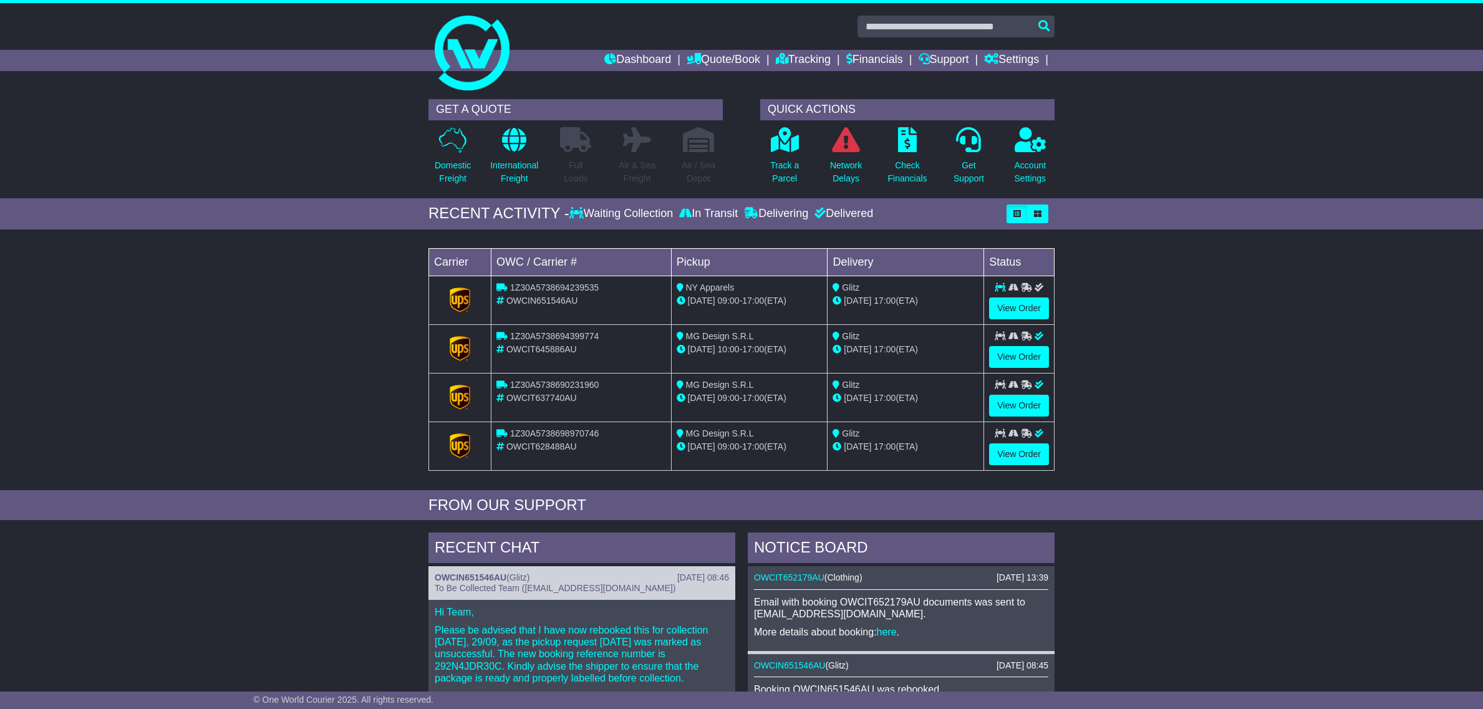 Image resolution: width=1483 pixels, height=709 pixels. Describe the element at coordinates (901, 689) in the screenshot. I see `p: Booking OWCIN651546AU was rebooked.` at that location.